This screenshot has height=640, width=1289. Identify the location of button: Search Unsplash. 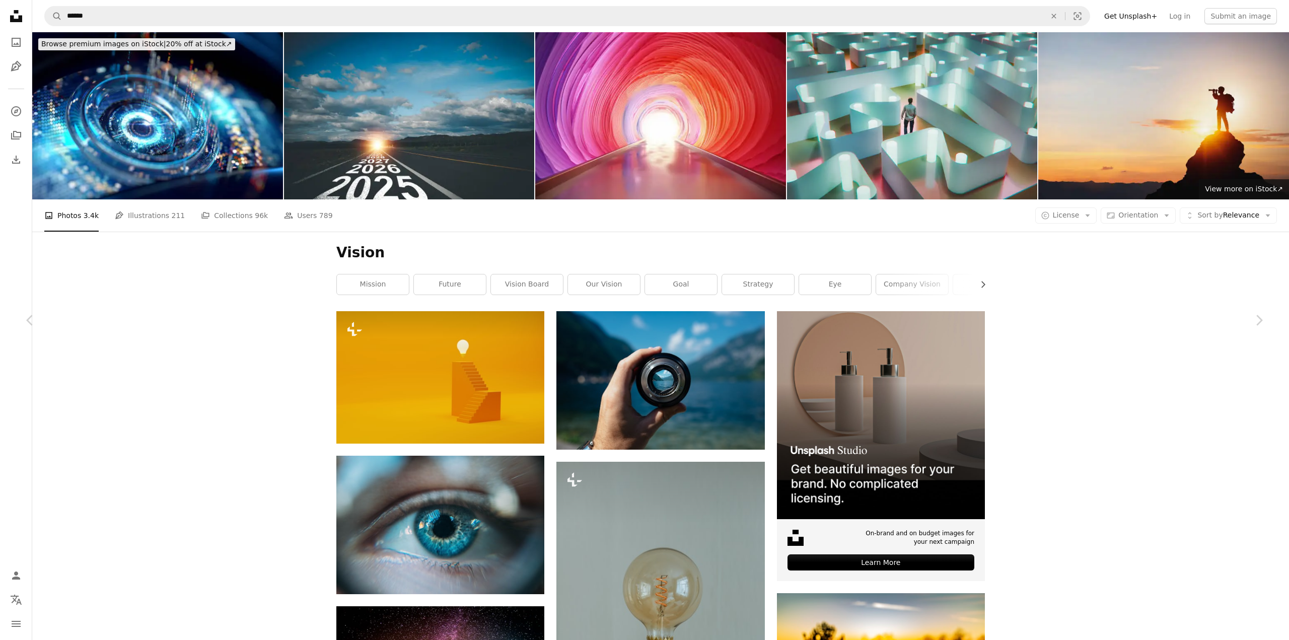
(53, 16).